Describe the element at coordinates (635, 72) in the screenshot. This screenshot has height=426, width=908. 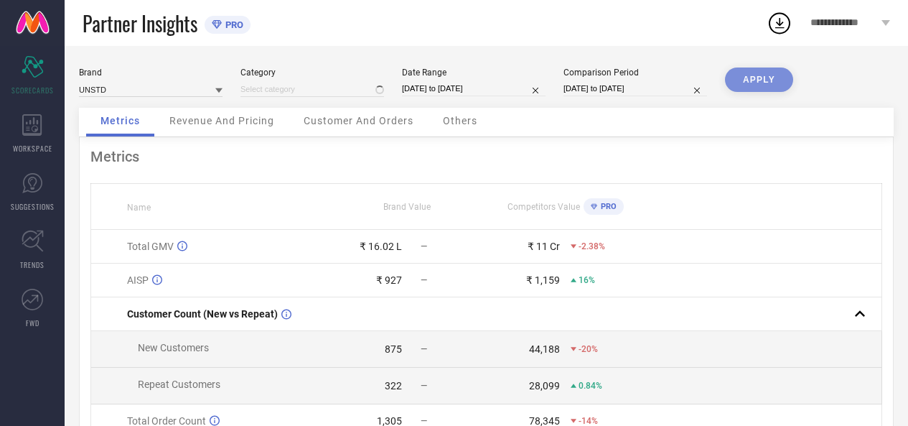
I see `div: Comparison Period` at that location.